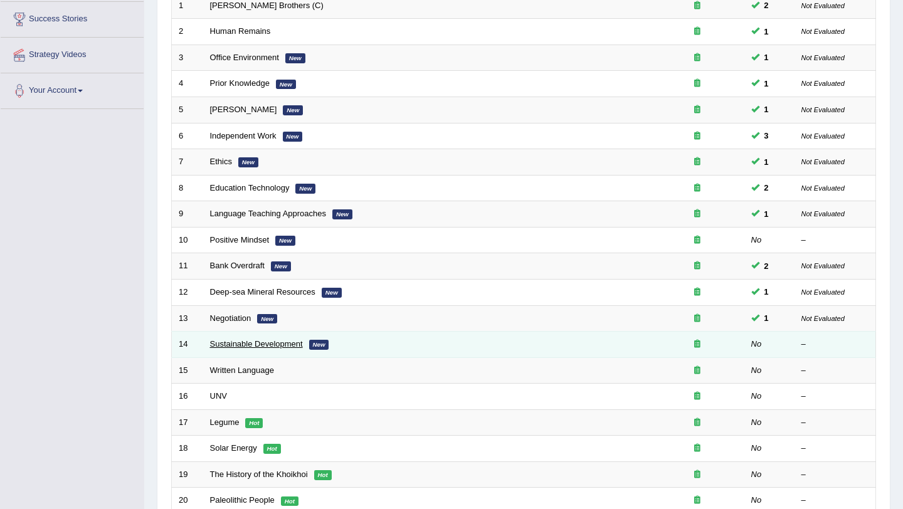  What do you see at coordinates (231, 318) in the screenshot?
I see `a: Negotiation` at bounding box center [231, 318].